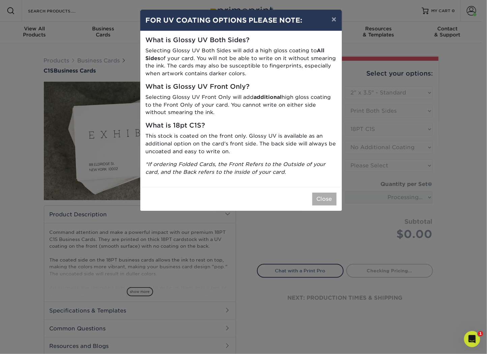 The height and width of the screenshot is (354, 487). Describe the element at coordinates (481, 334) in the screenshot. I see `span: 1` at that location.